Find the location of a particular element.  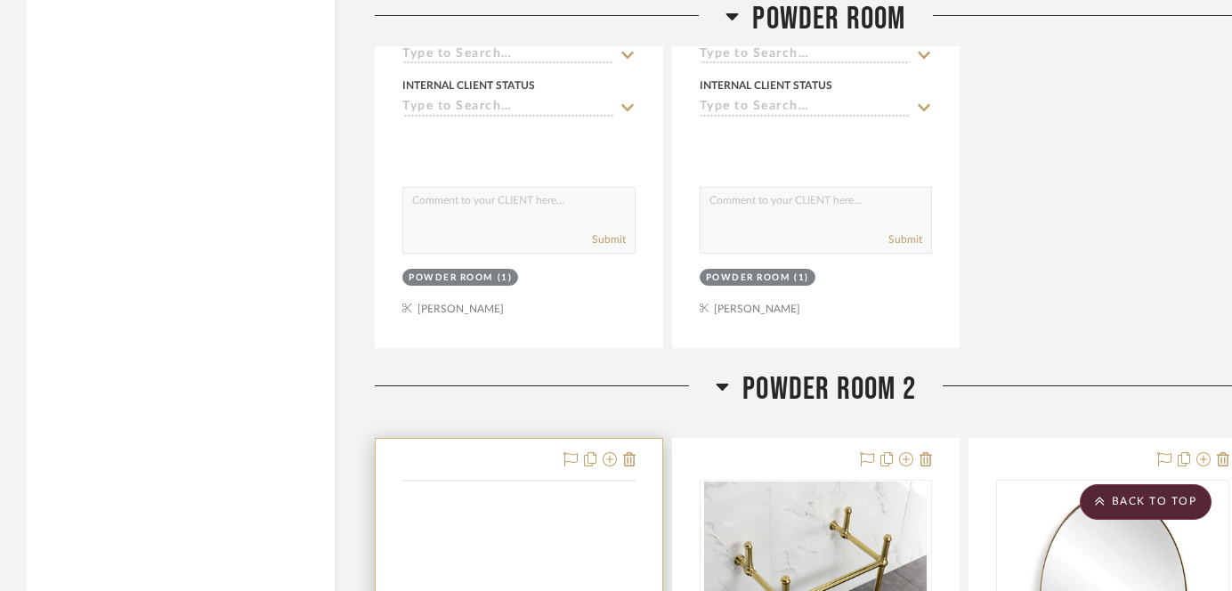

scroll-to-top-button: BACK TO TOP is located at coordinates (1145, 502).